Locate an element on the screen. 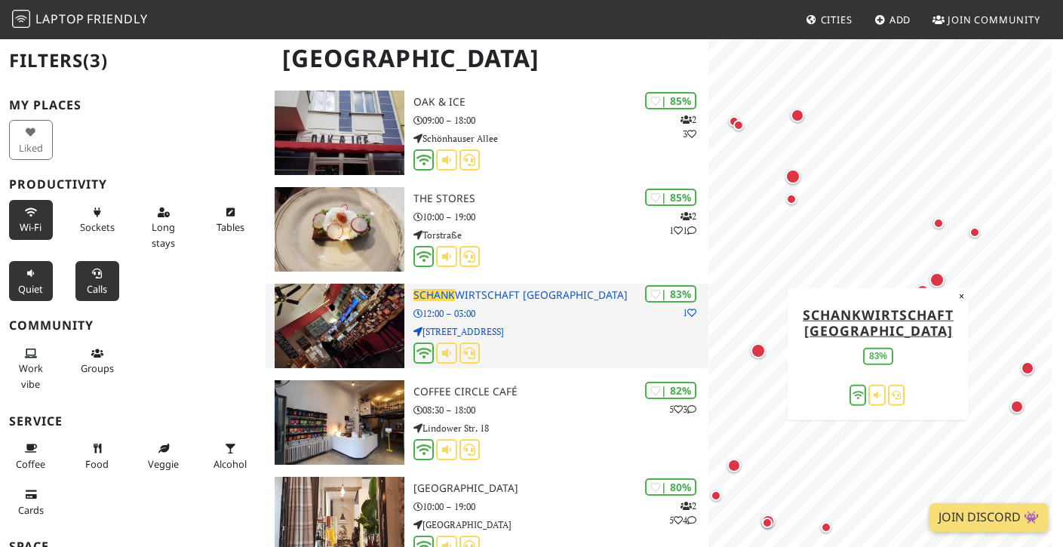 This screenshot has height=547, width=1063. div: | 83% is located at coordinates (670, 293).